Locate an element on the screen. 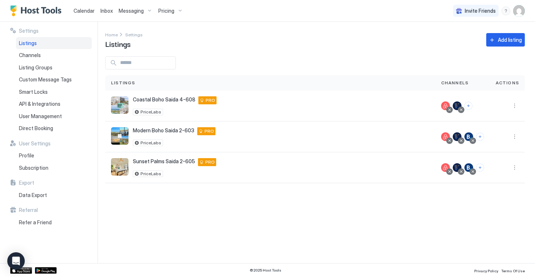 The height and width of the screenshot is (277, 535). a: Channels is located at coordinates (54, 55).